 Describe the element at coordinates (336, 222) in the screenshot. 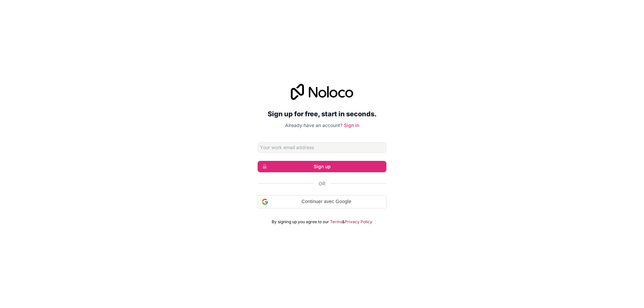

I see `a: Terms` at that location.